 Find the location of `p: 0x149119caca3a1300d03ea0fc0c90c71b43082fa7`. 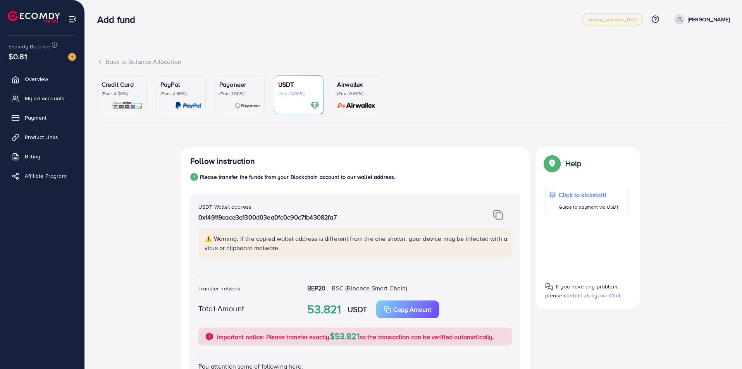

p: 0x149119caca3a1300d03ea0fc0c90c71b43082fa7 is located at coordinates (328, 217).